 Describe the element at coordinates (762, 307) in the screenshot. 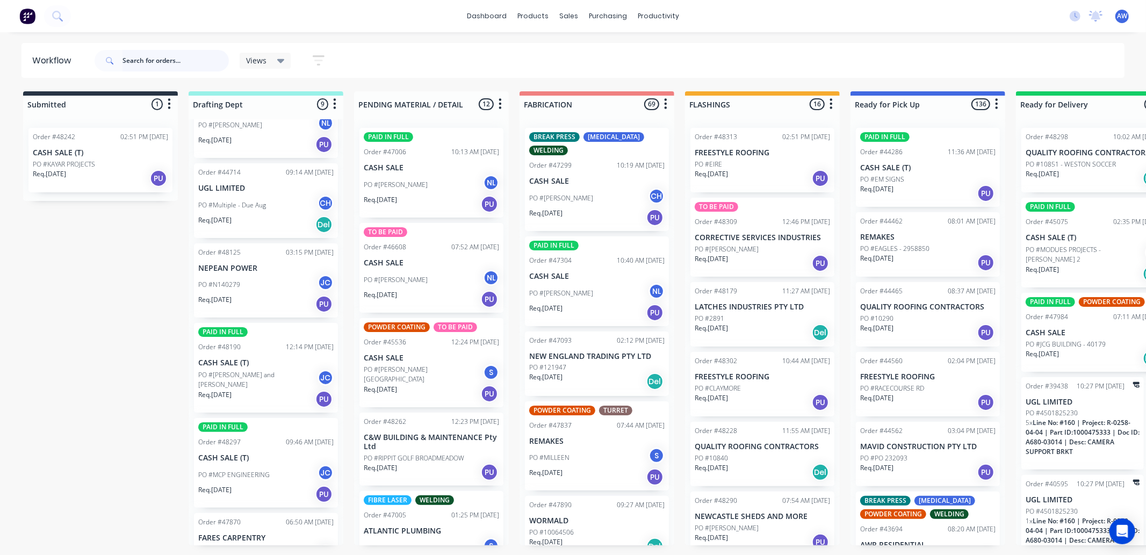

I see `p: LATCHES INDUSTRIES PTY LTD` at that location.